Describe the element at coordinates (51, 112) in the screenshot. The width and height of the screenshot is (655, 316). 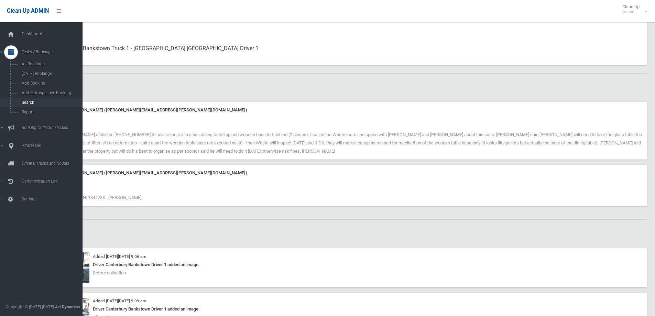
I see `span: Report` at that location.